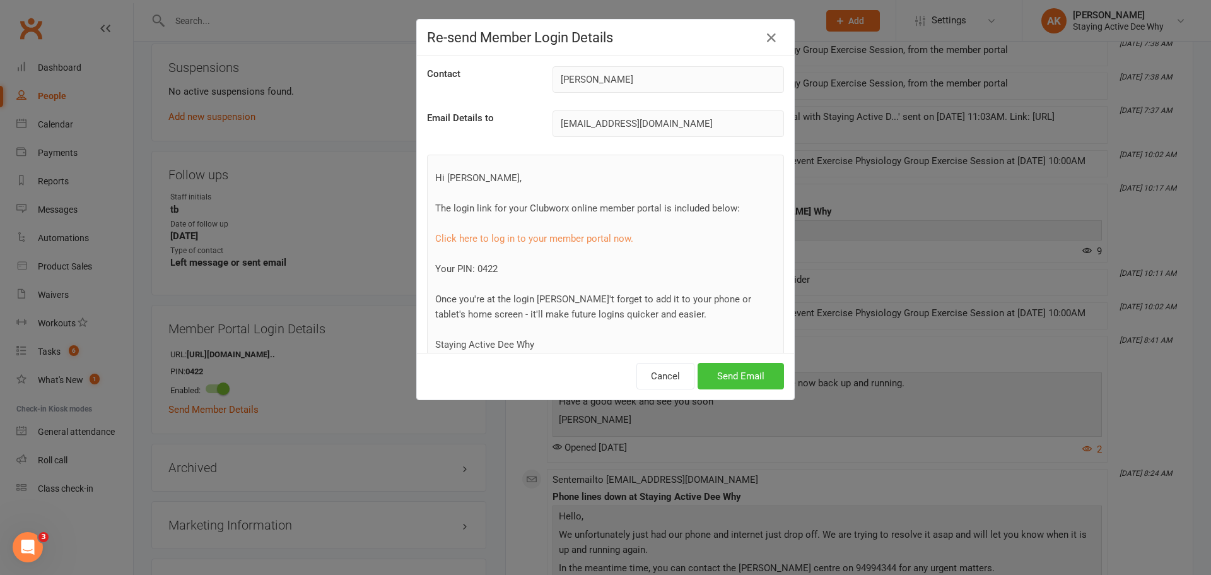 The width and height of the screenshot is (1211, 575). What do you see at coordinates (44, 537) in the screenshot?
I see `span: 3` at bounding box center [44, 537].